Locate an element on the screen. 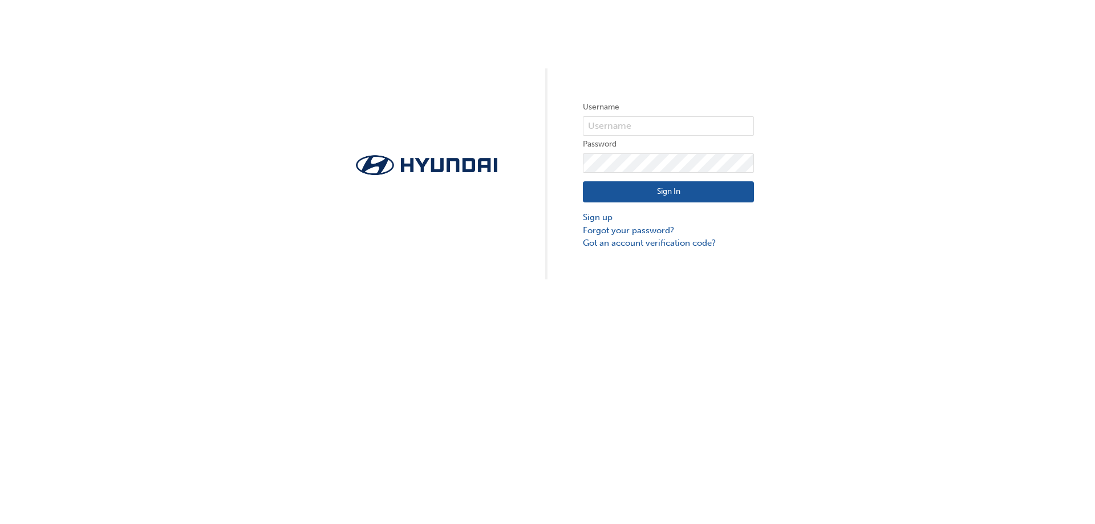 The image size is (1095, 524). button: Sign In is located at coordinates (668, 192).